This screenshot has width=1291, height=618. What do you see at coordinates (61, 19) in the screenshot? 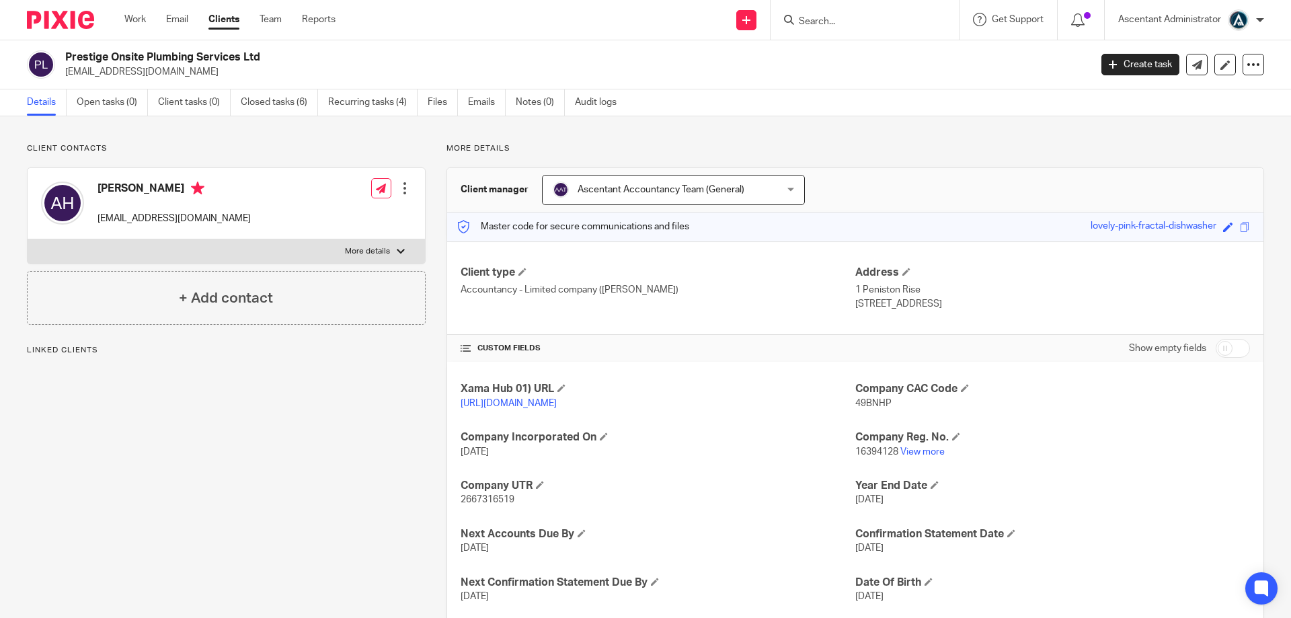
I see `img: Pixie` at bounding box center [61, 19].